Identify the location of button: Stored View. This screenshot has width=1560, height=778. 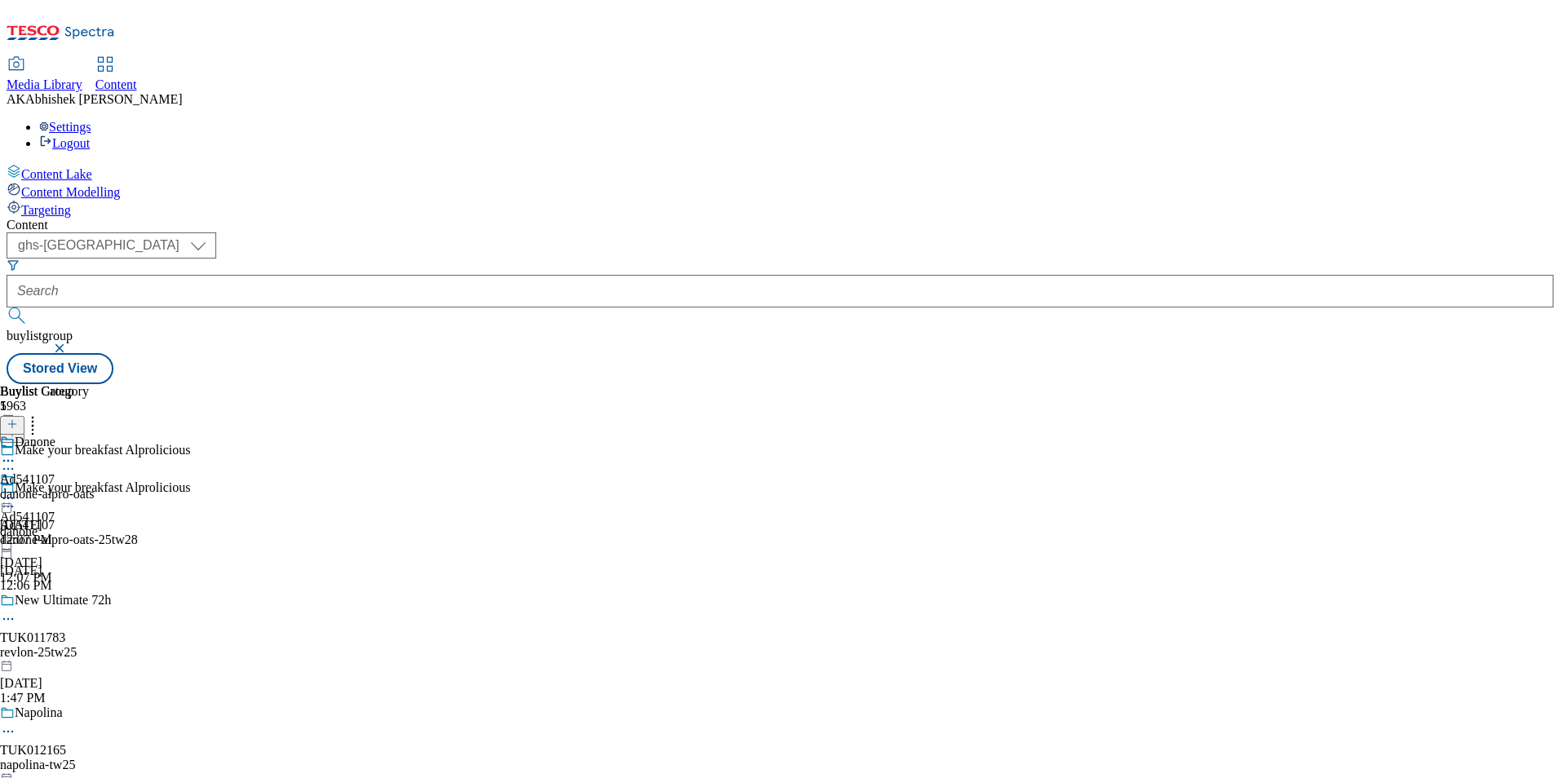
(60, 369).